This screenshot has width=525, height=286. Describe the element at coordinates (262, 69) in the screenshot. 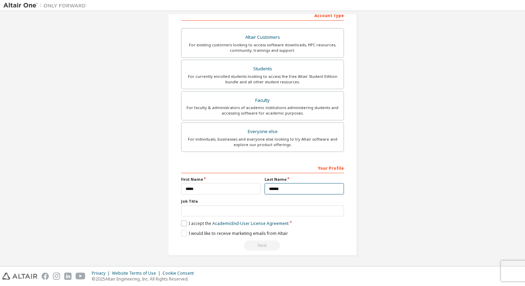

I see `div: Students` at that location.